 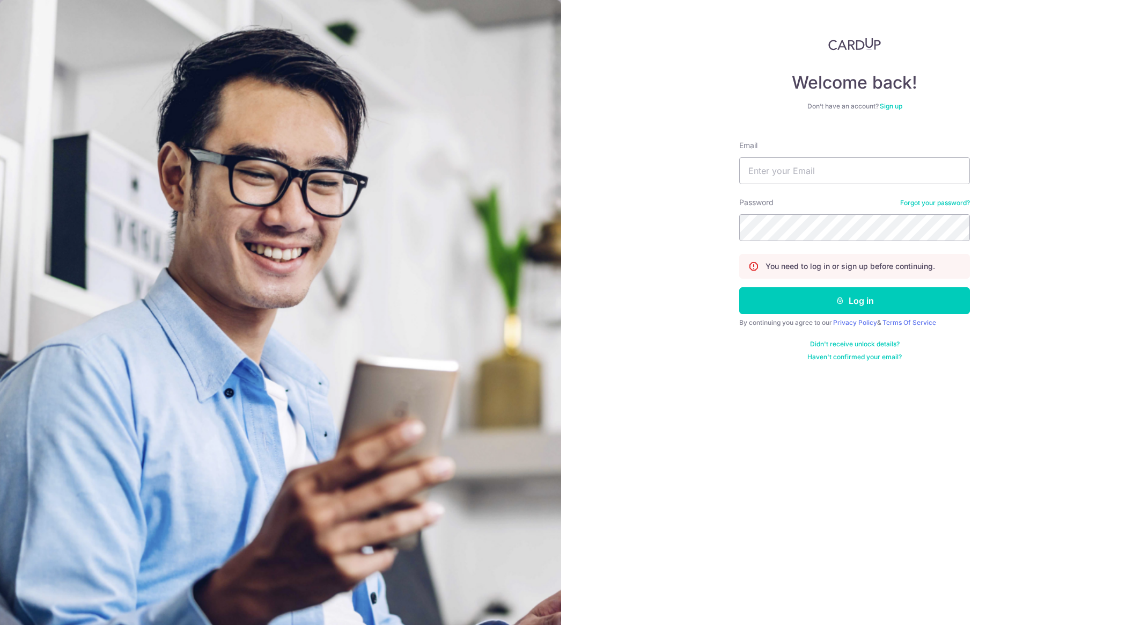 What do you see at coordinates (935, 203) in the screenshot?
I see `a: Forgot your password?` at bounding box center [935, 203].